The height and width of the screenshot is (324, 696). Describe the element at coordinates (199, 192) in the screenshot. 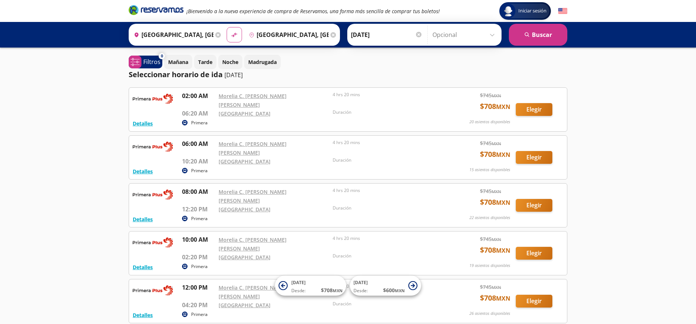

I see `p: 08:00 AM` at that location.